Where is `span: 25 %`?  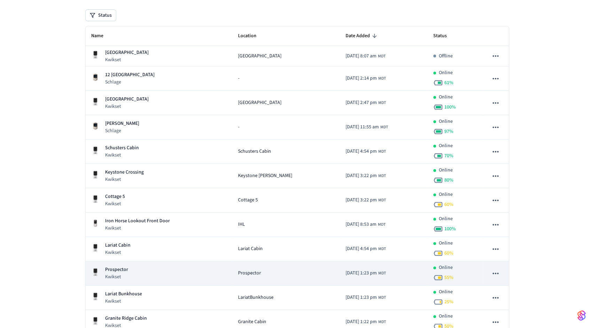 span: 25 % is located at coordinates (449, 302).